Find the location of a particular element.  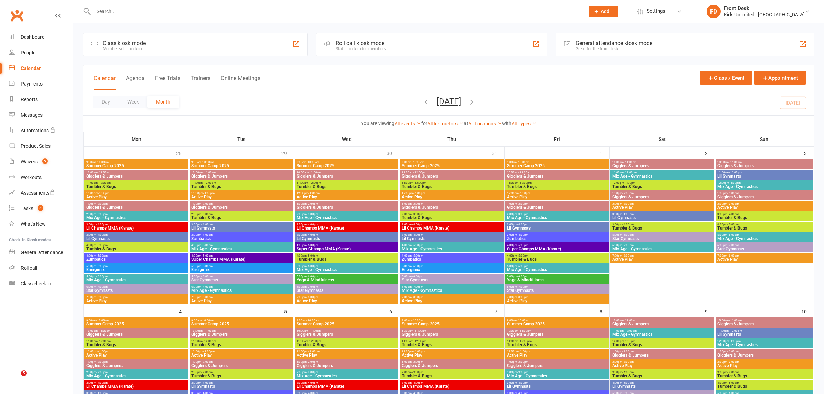

div: Roll call kiosk mode is located at coordinates (361, 43).